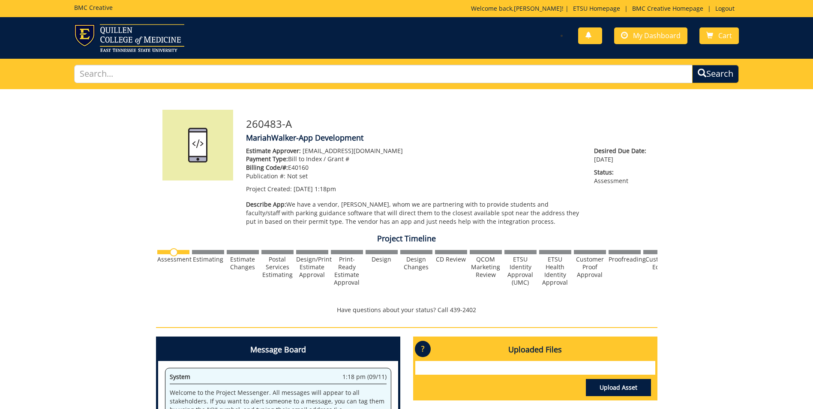  Describe the element at coordinates (266, 204) in the screenshot. I see `span: Describe App:` at that location.